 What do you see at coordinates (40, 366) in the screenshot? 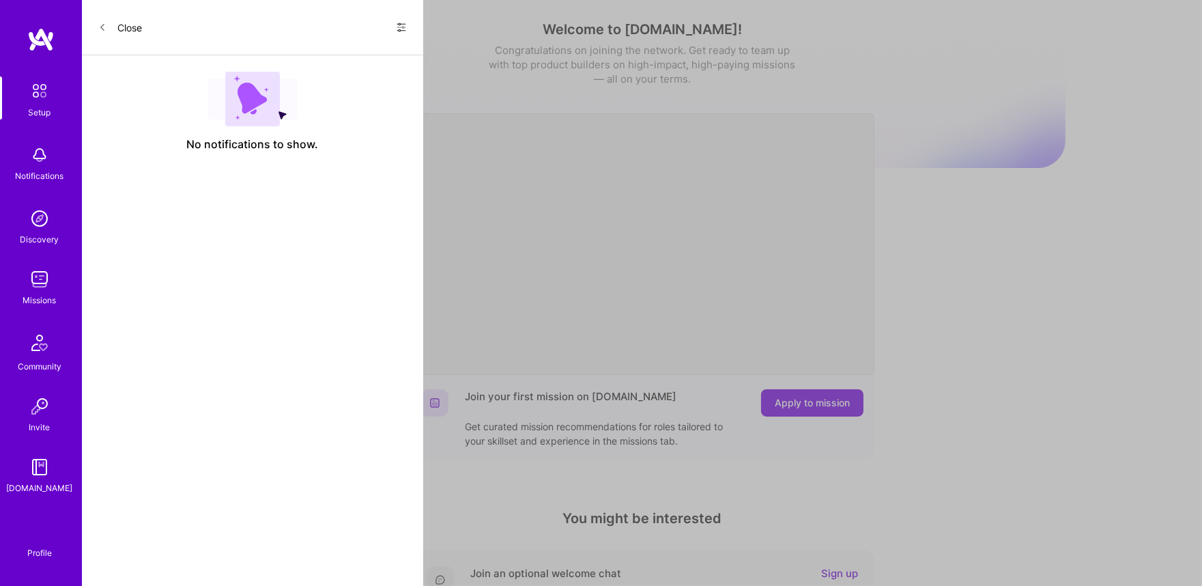
I see `div: Community` at bounding box center [40, 366].